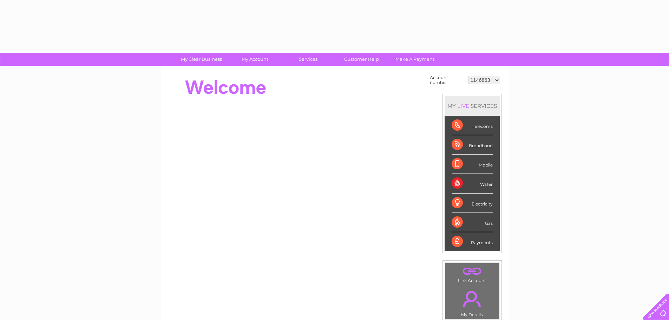  Describe the element at coordinates (472, 145) in the screenshot. I see `div: Broadband` at that location.